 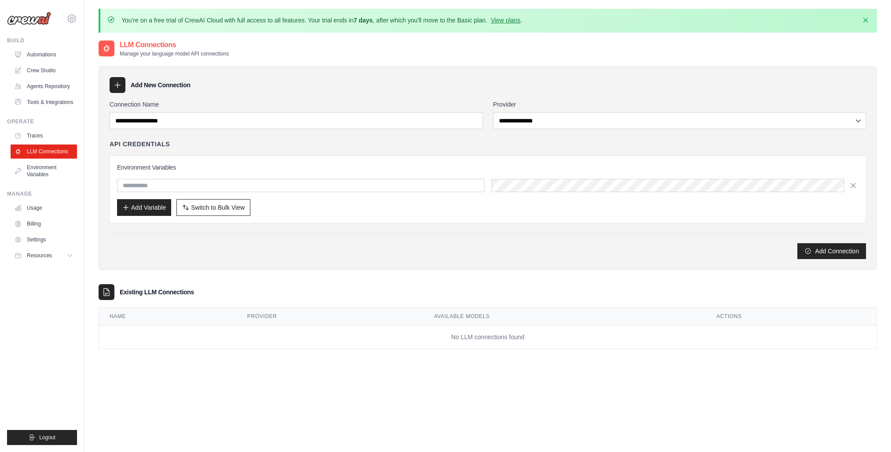 I want to click on th: Provider, so click(x=330, y=316).